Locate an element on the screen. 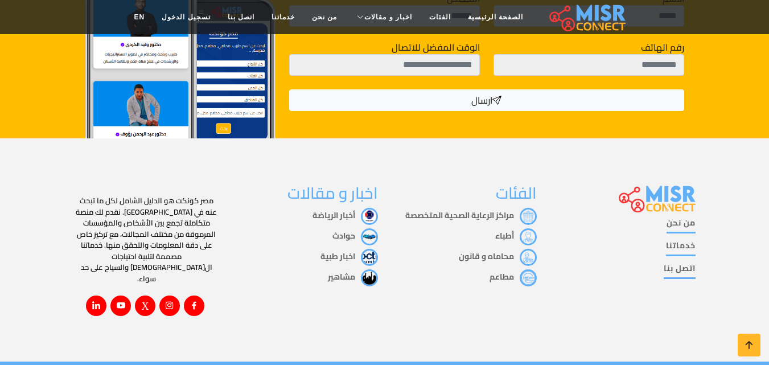 The width and height of the screenshot is (769, 365). h3: اخبار و مقالات is located at coordinates (305, 194).